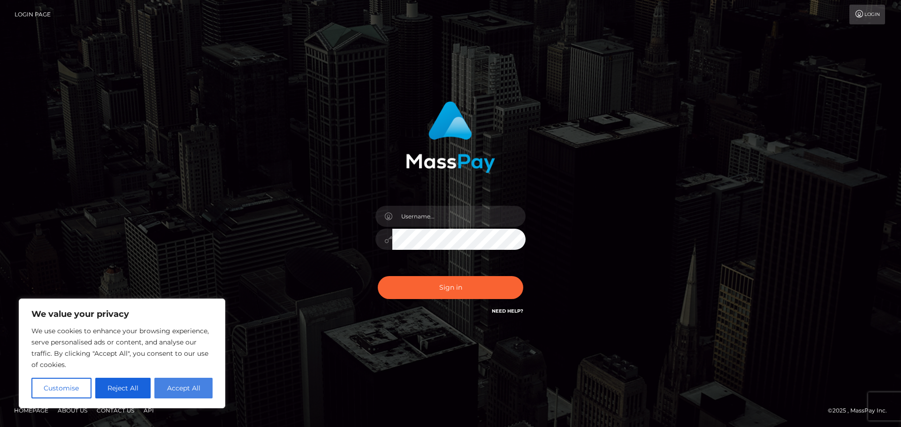 This screenshot has width=901, height=427. Describe the element at coordinates (61, 388) in the screenshot. I see `button: Customise` at that location.